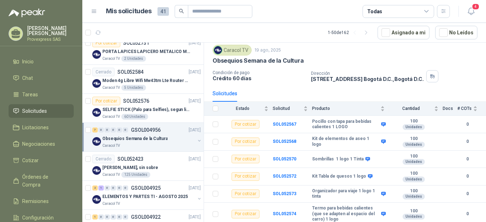 Image resolution: width=486 pixels, height=222 pixels. I want to click on a: Negociaciones, so click(41, 144).